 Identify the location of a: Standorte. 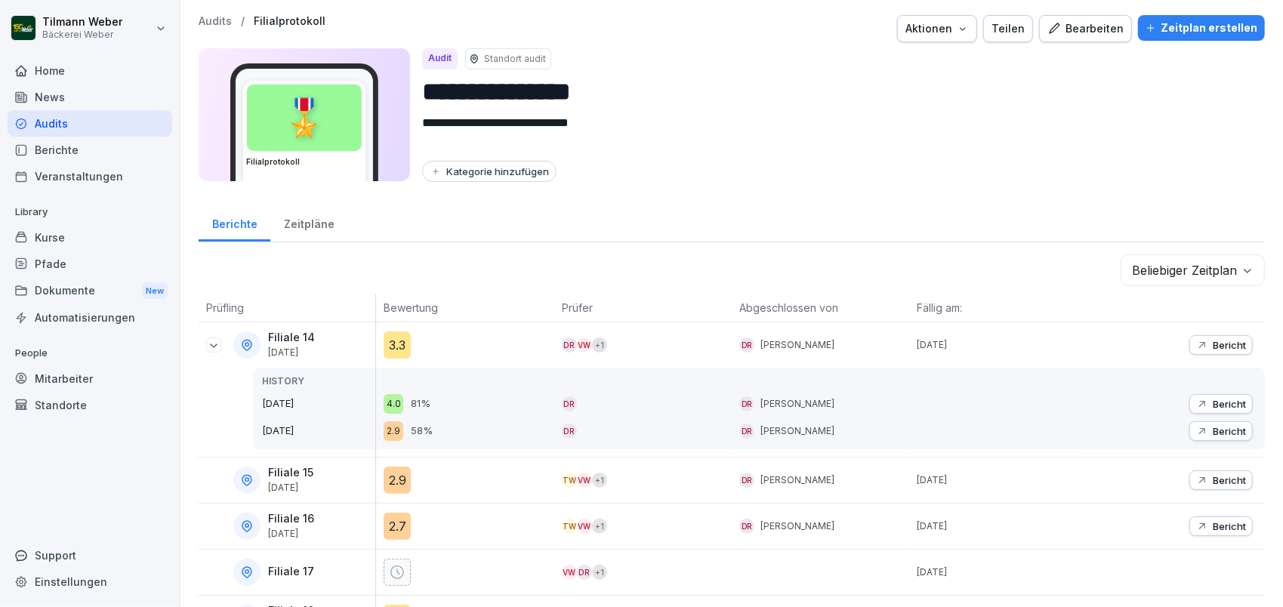
(90, 405).